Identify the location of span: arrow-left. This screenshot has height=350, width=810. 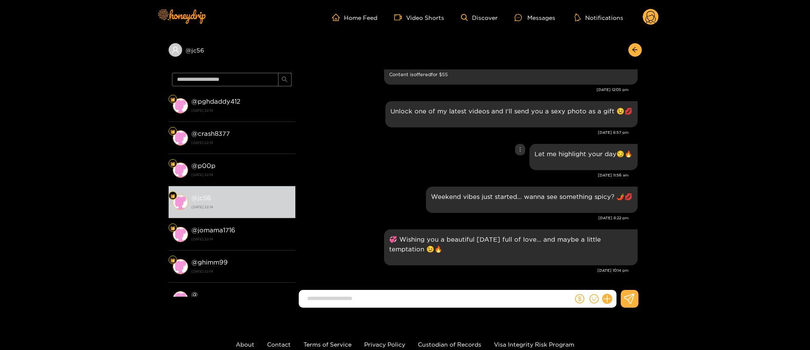
(635, 50).